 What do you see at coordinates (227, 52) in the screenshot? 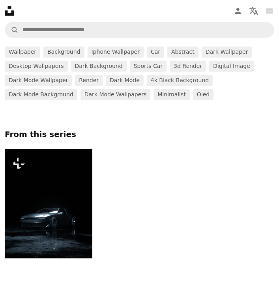
I see `a: dark wallpaper` at bounding box center [227, 52].